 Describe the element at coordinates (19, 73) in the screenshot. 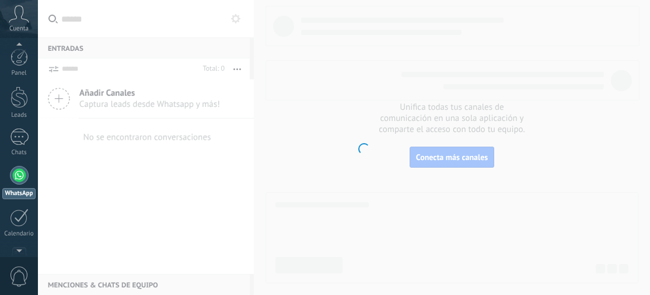

I see `div: Panel` at that location.